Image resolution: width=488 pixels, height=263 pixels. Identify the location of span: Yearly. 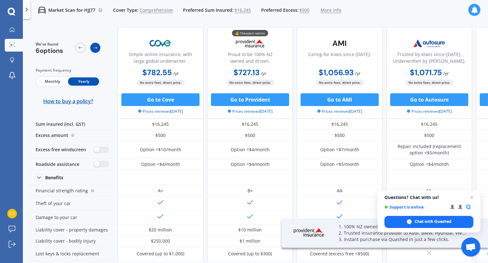
(84, 81).